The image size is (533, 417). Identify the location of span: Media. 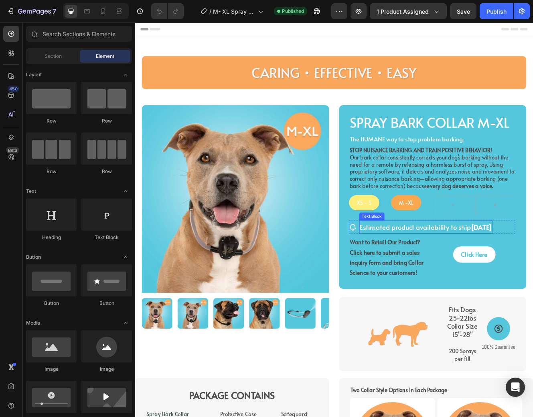
(33, 323).